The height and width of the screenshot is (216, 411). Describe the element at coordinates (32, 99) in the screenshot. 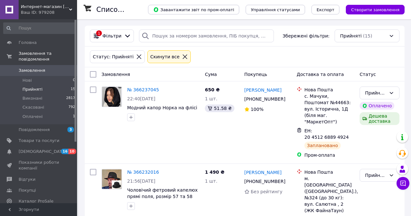

I see `span: Виконані` at that location.